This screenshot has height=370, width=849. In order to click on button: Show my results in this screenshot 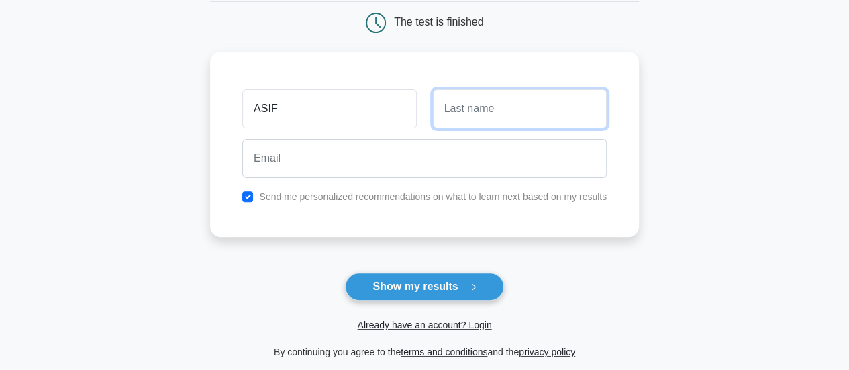, I will do `click(424, 286)`.